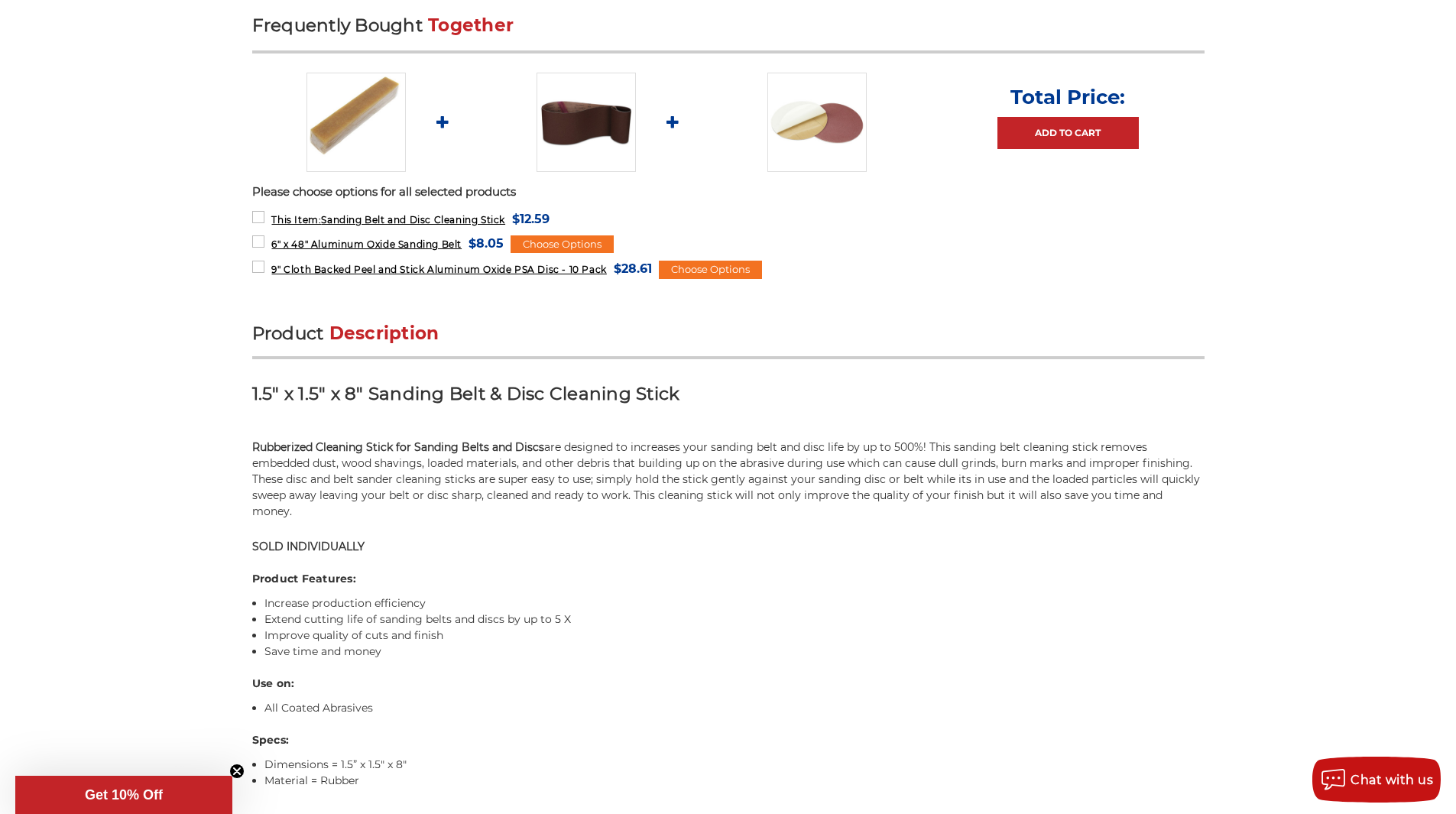  Describe the element at coordinates (296, 219) in the screenshot. I see `strong: This Item:` at that location.